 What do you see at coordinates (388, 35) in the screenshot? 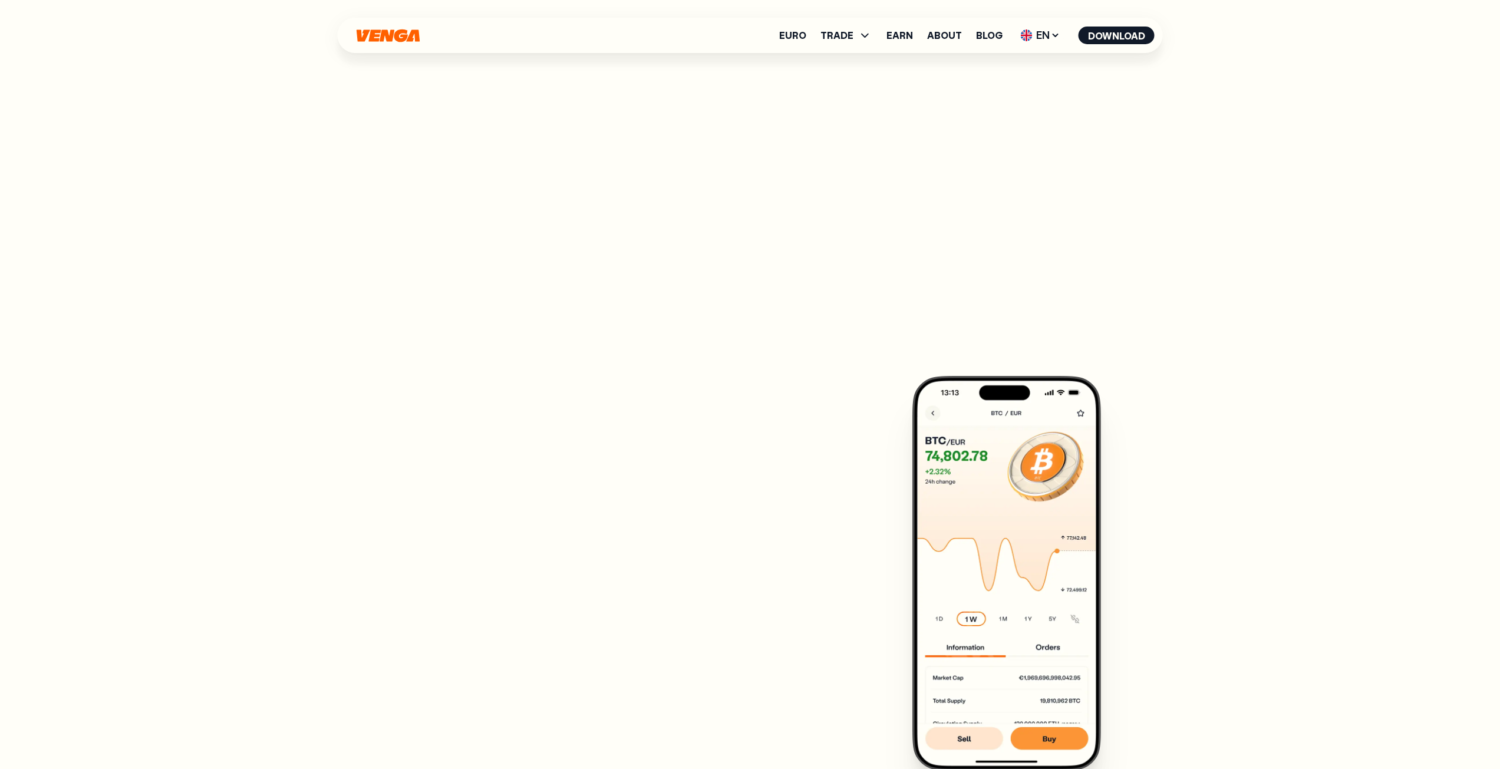
I see `svg: Home` at bounding box center [388, 35].